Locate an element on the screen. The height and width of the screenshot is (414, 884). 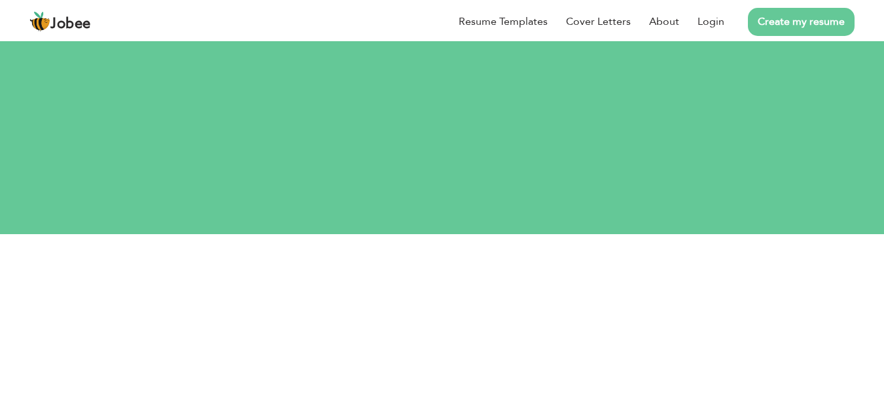
a: Cover Letters is located at coordinates (598, 22).